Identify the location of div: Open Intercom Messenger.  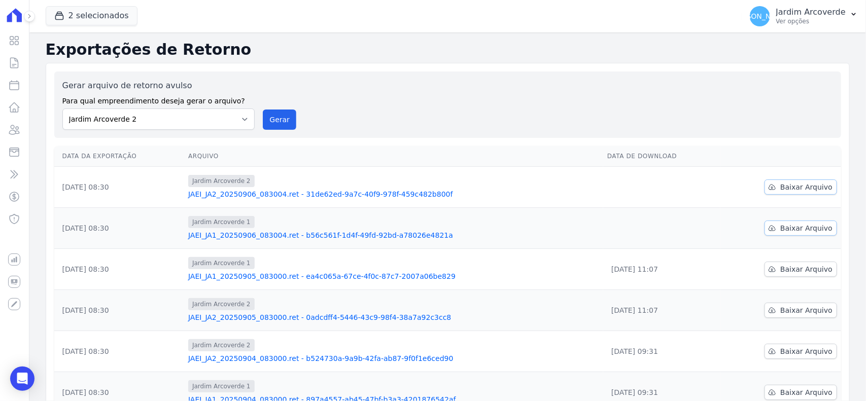
(22, 379).